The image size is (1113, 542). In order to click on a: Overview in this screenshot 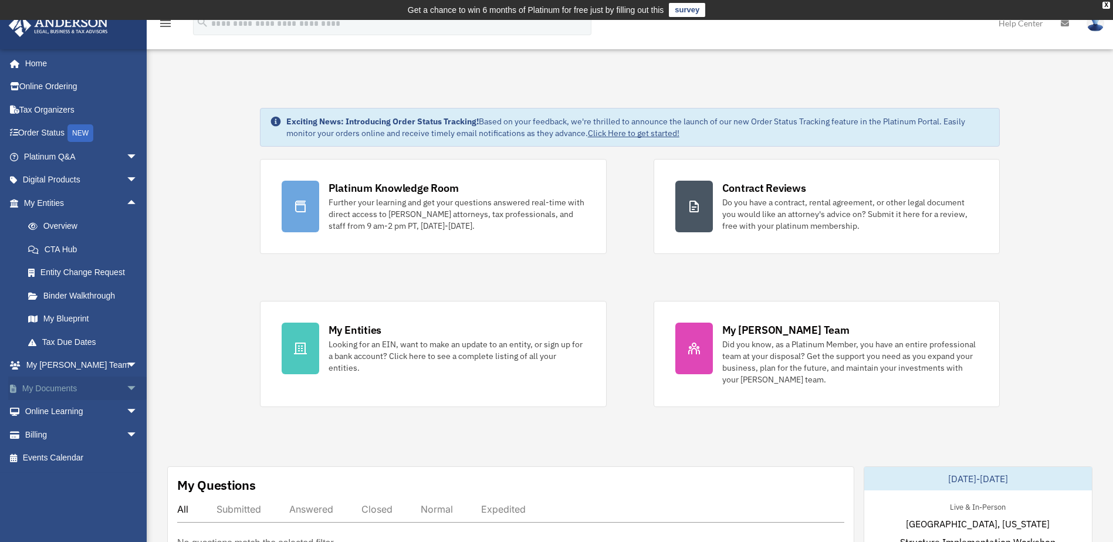, I will do `click(86, 227)`.